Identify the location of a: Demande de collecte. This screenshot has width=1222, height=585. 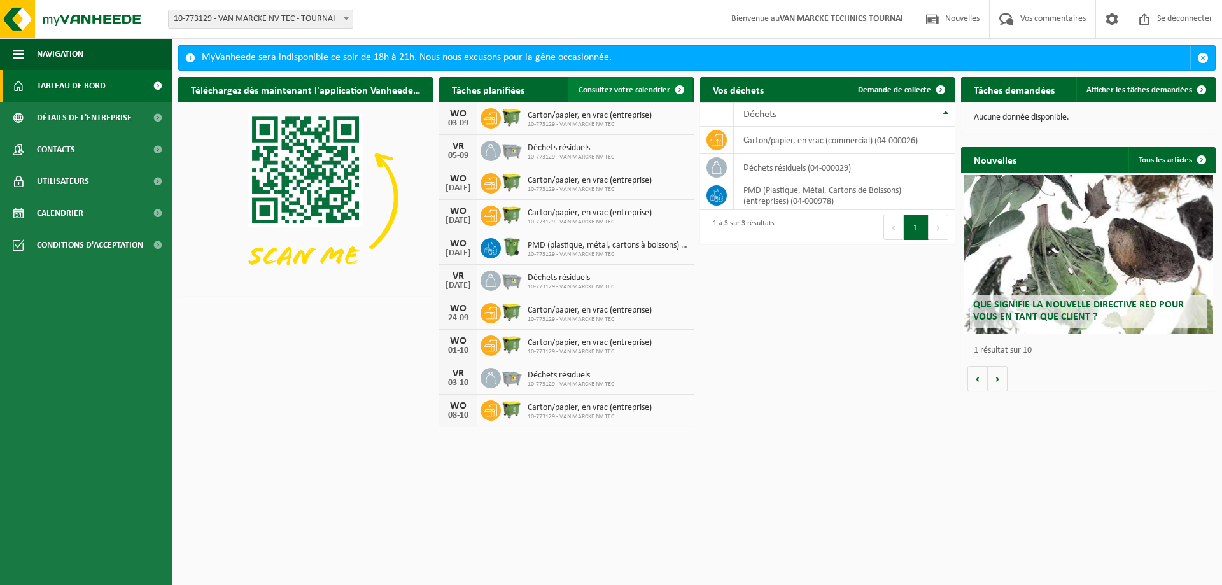
(900, 90).